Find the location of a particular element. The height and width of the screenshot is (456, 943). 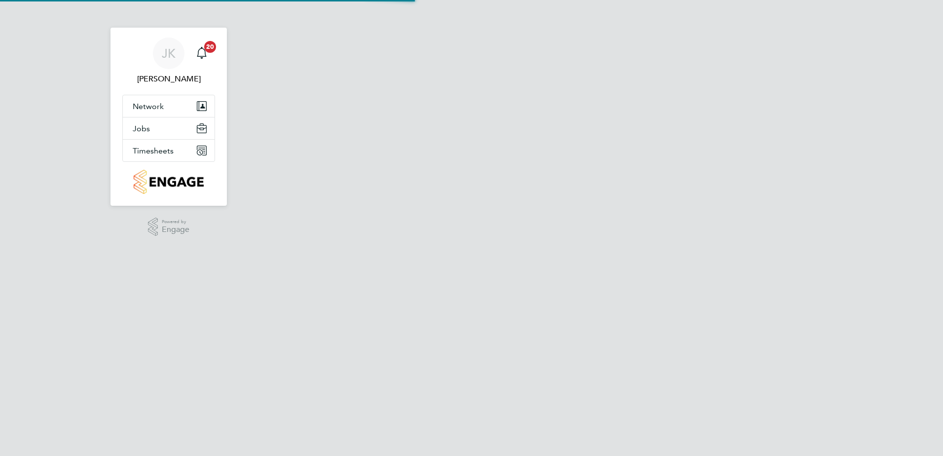

nav: Main navigation is located at coordinates (169, 116).